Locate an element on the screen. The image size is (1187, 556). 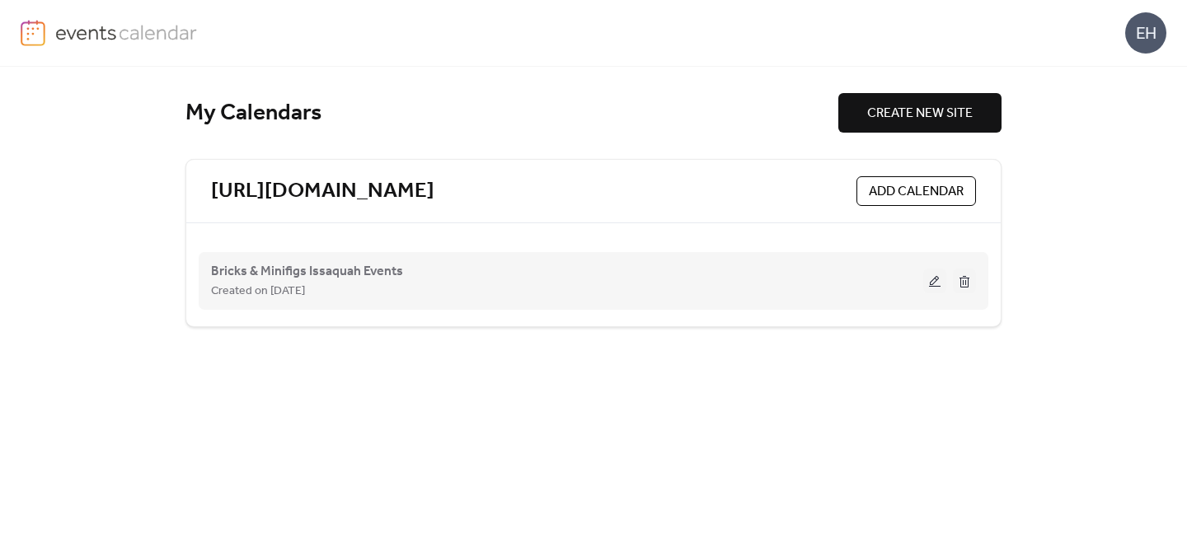
img: logo is located at coordinates (33, 33).